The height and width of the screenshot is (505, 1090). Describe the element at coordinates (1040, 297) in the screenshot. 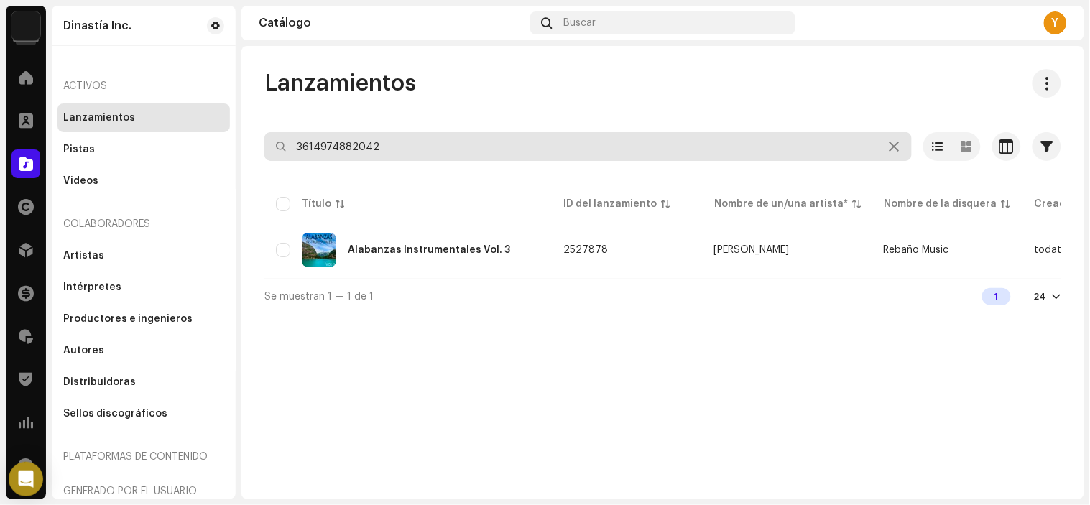

I see `div: 24` at that location.